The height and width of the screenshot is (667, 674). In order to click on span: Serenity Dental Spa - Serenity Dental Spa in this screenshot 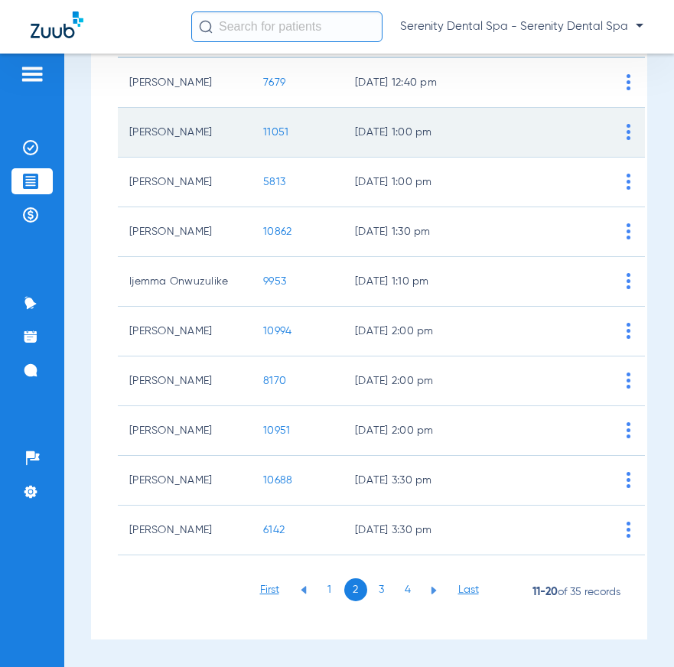, I will do `click(522, 27)`.